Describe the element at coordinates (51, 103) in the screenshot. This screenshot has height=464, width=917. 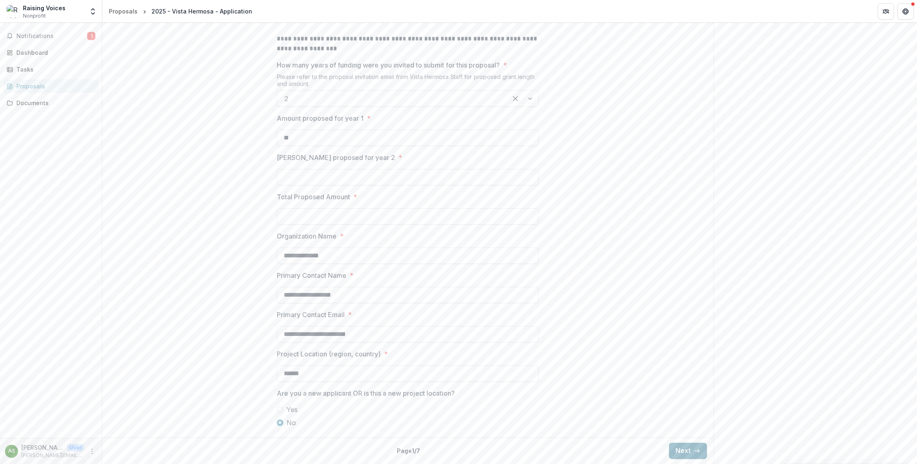
I see `a: Documents` at that location.